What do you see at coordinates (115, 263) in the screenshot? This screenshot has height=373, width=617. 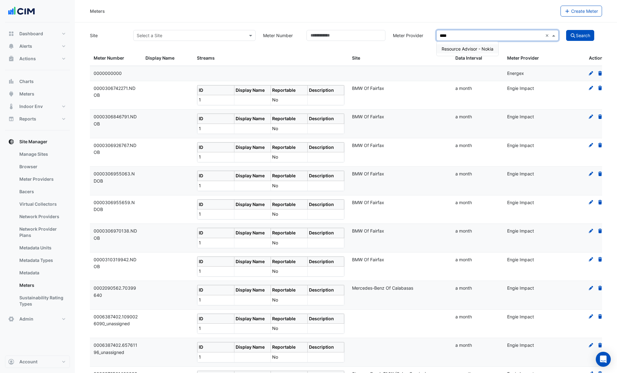 I see `span: 0000310319942.NDOB` at bounding box center [115, 263].